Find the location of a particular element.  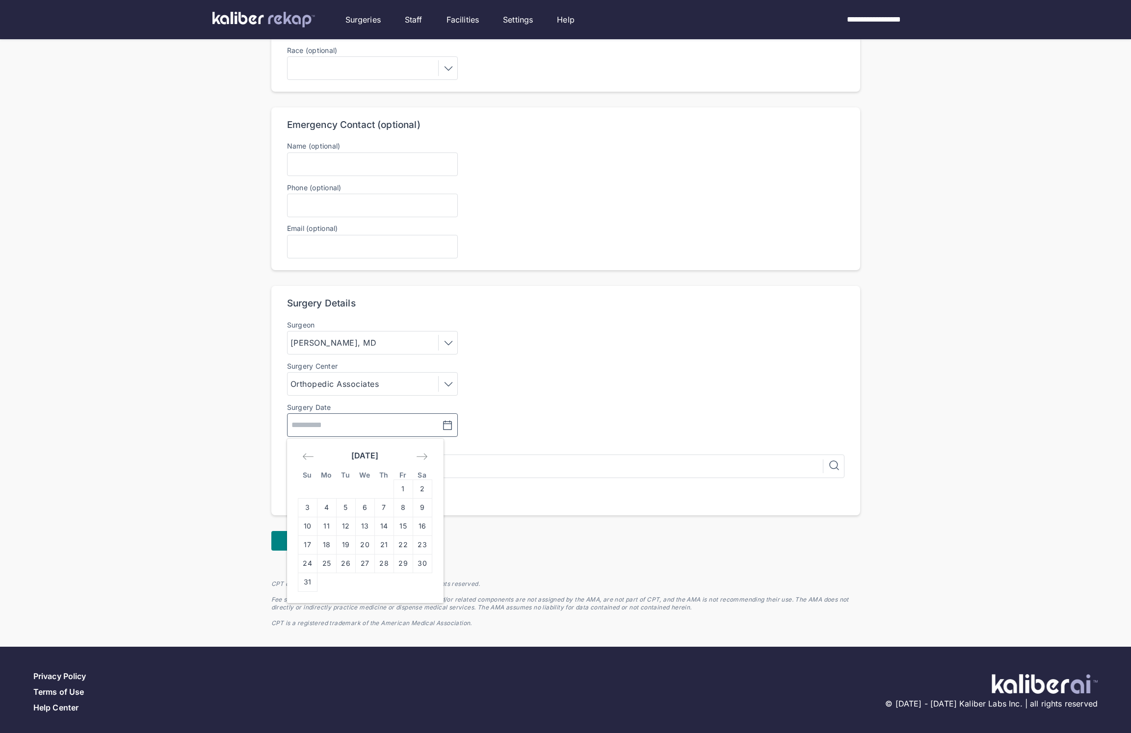

div: Orthopedic Associates is located at coordinates (336, 384).